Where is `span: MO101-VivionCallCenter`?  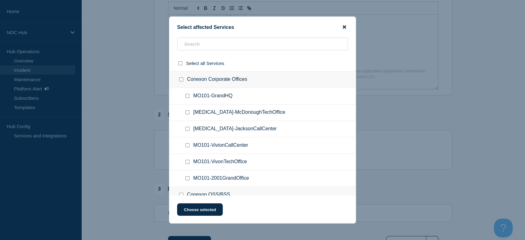
span: MO101-VivionCallCenter is located at coordinates (221, 145).